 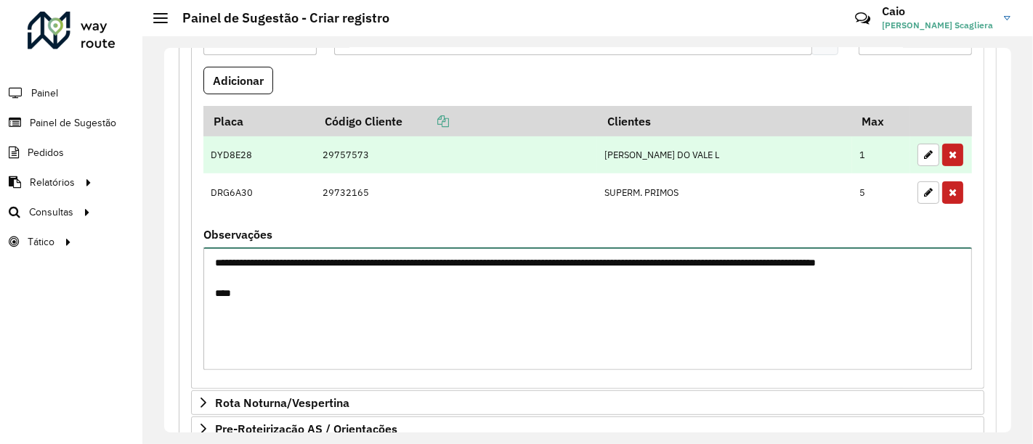 I want to click on h3: Caio, so click(x=937, y=11).